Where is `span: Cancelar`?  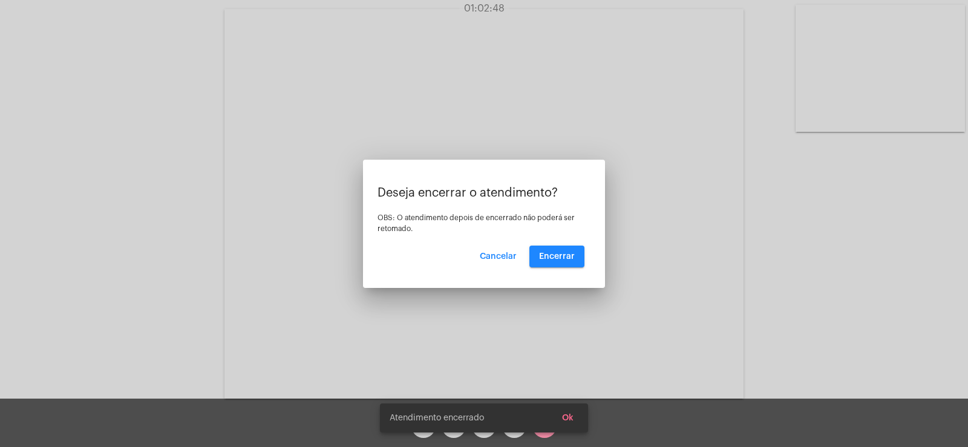
span: Cancelar is located at coordinates (498, 256).